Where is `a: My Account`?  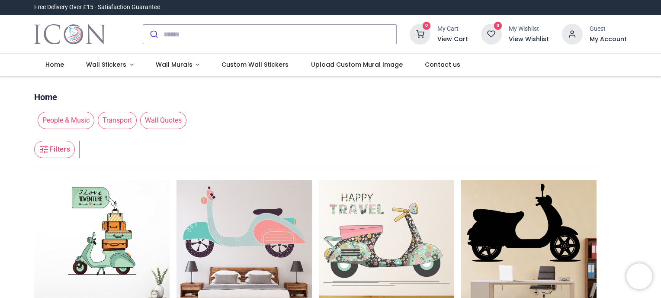 a: My Account is located at coordinates (608, 39).